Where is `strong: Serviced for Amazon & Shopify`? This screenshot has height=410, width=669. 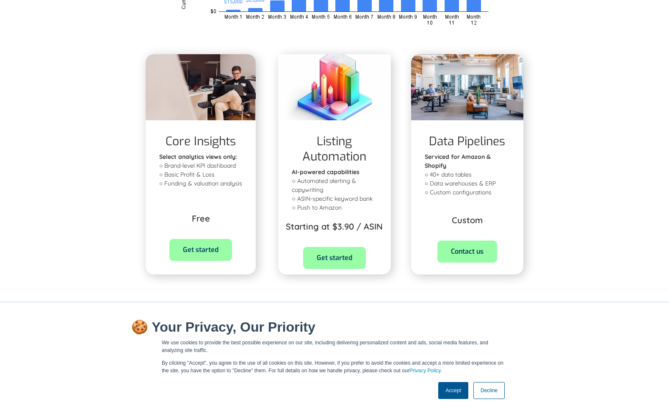 strong: Serviced for Amazon & Shopify is located at coordinates (458, 161).